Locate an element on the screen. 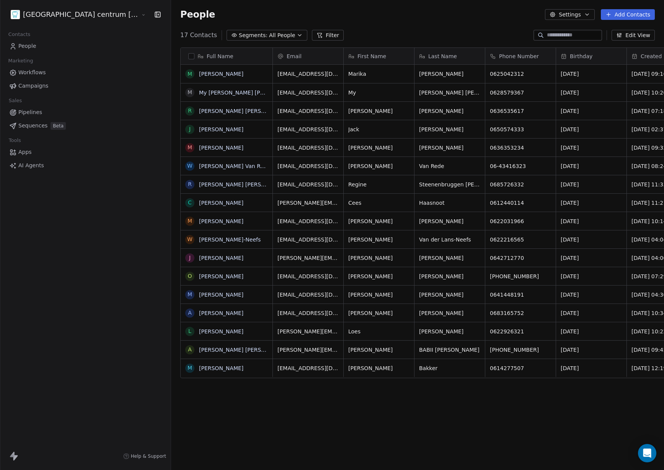 Image resolution: width=664 pixels, height=470 pixels. span: 0641448191 is located at coordinates (521, 295).